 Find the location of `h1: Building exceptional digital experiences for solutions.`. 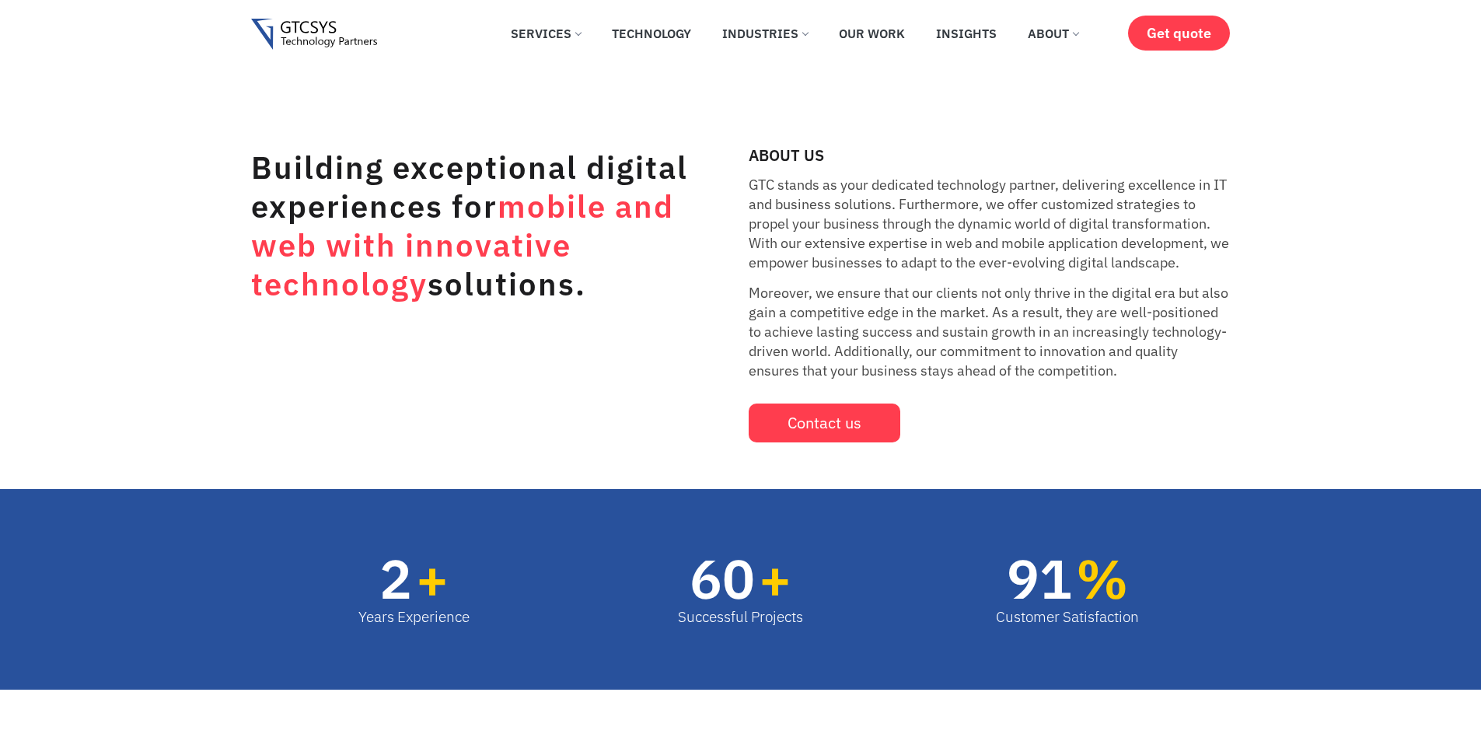

h1: Building exceptional digital experiences for solutions. is located at coordinates (473, 226).